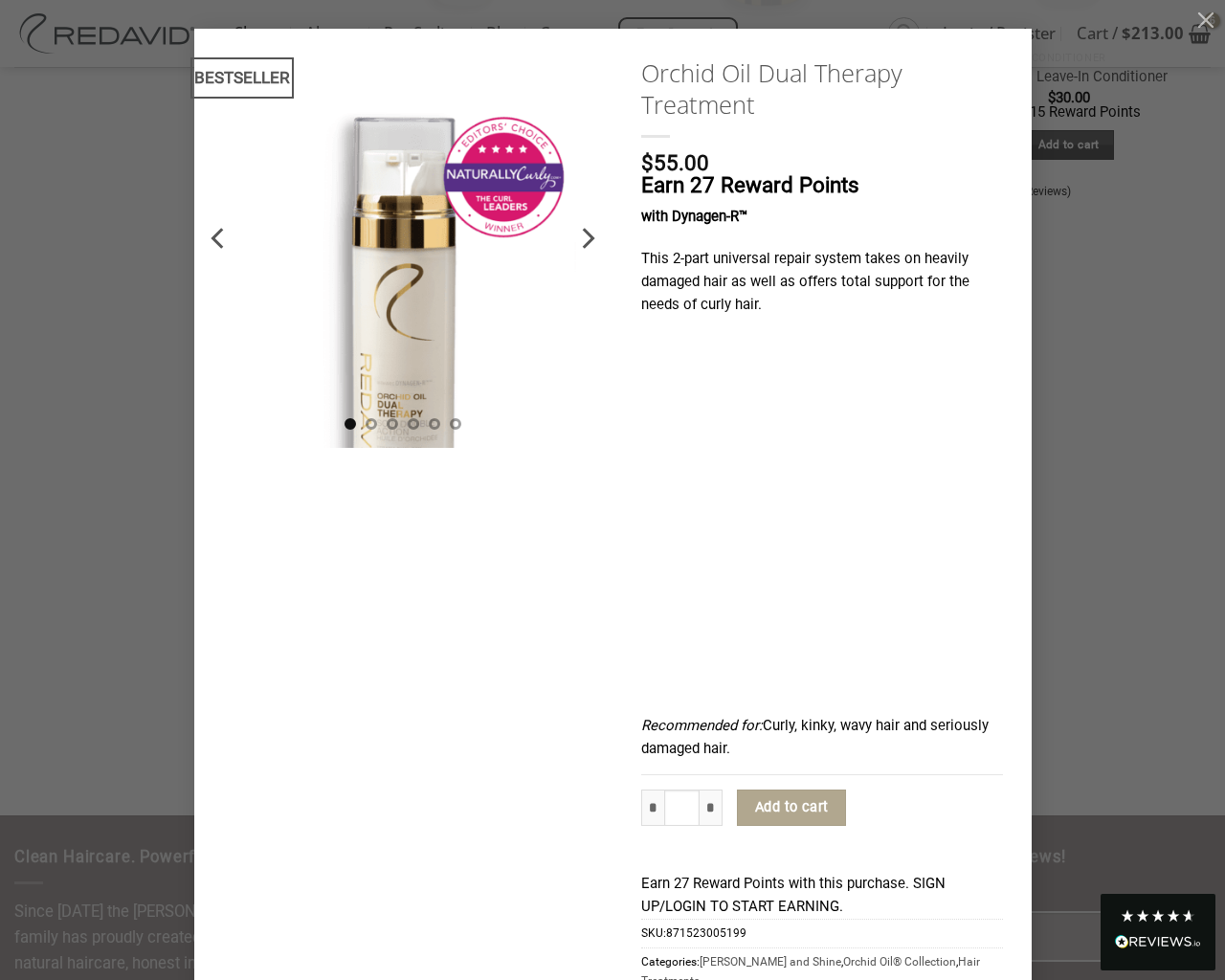  Describe the element at coordinates (823, 89) in the screenshot. I see `h1: Orchid Oil Dual Therapy Treatment` at that location.